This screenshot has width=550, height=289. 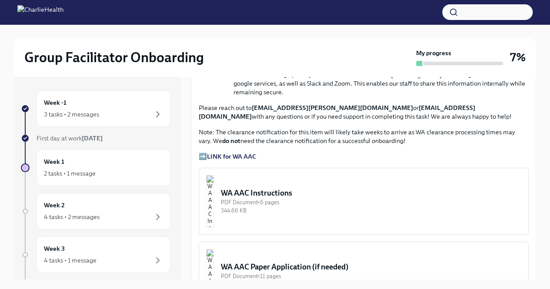 What do you see at coordinates (231, 157) in the screenshot?
I see `strong: LINK for WA AAC` at bounding box center [231, 157].